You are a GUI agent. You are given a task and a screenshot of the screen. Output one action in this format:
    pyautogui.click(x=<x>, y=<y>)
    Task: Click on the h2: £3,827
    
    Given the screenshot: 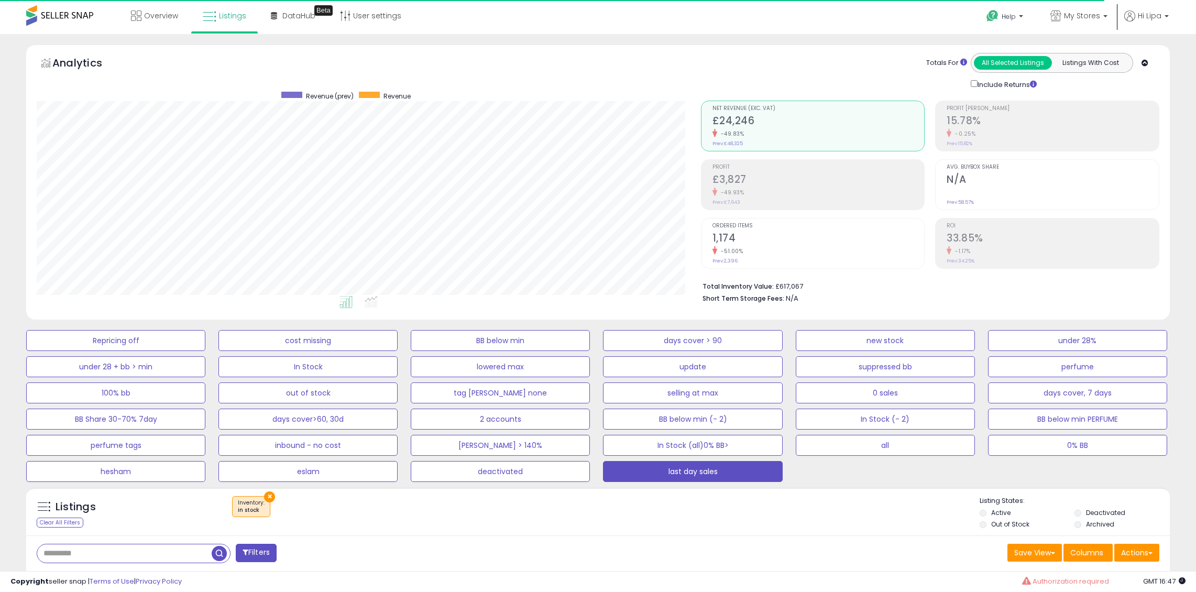 What is the action you would take?
    pyautogui.click(x=818, y=180)
    